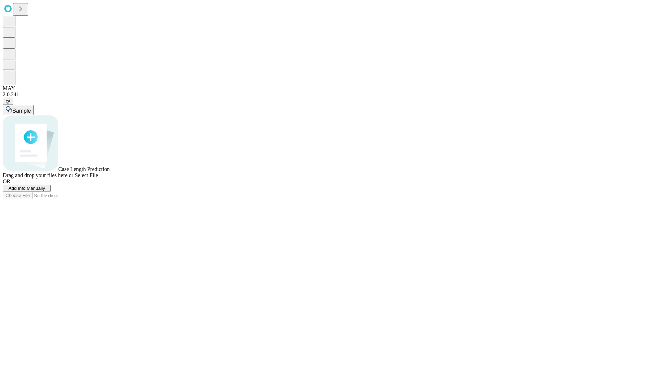  What do you see at coordinates (38, 175) in the screenshot?
I see `span: Drag and drop your files here or` at bounding box center [38, 175].